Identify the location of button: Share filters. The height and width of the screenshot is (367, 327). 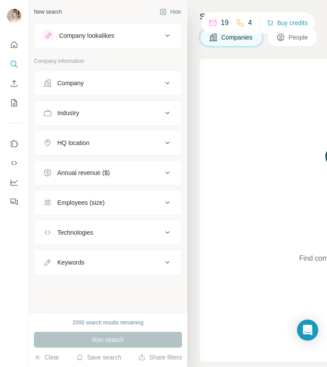
(160, 358).